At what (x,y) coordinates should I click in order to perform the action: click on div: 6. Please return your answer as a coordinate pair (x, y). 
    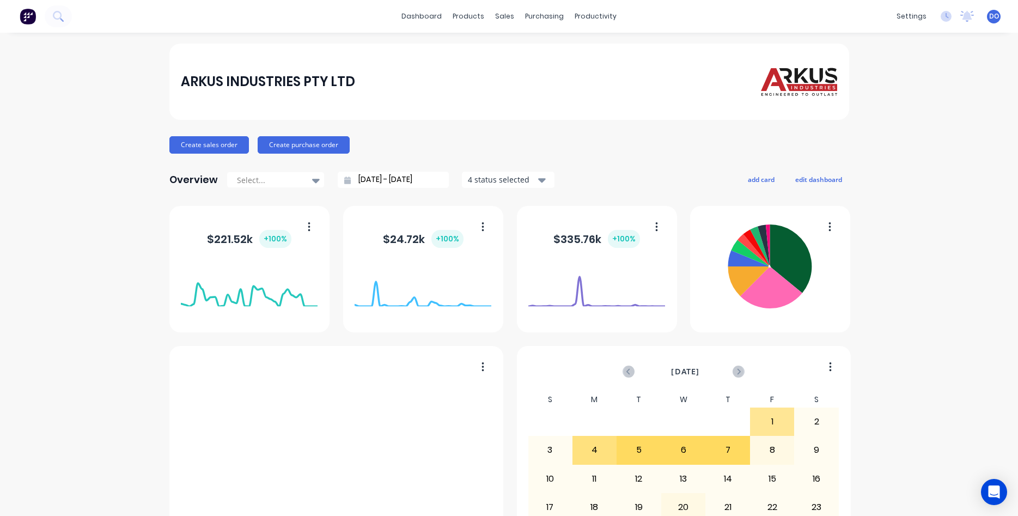
    Looking at the image, I should click on (683, 450).